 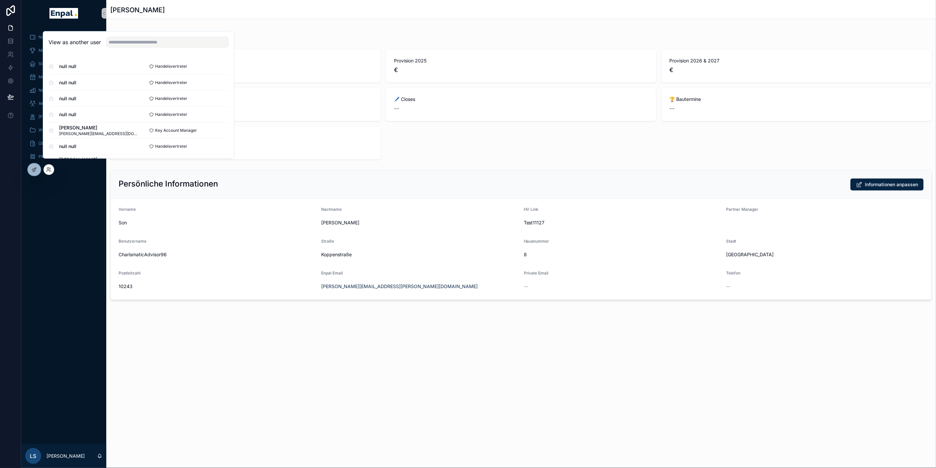 I want to click on span: CharismaticAdvisor96, so click(x=217, y=255).